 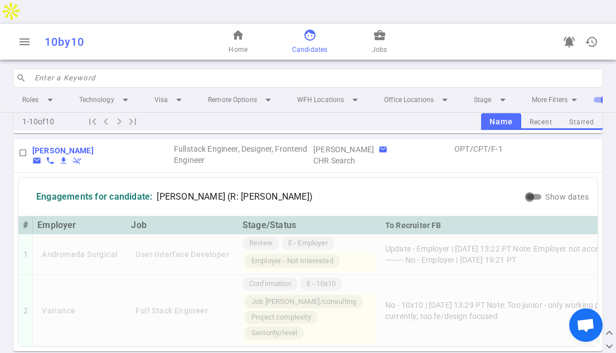 What do you see at coordinates (50, 122) in the screenshot?
I see `div: 1 - 10 of 10` at bounding box center [50, 122].